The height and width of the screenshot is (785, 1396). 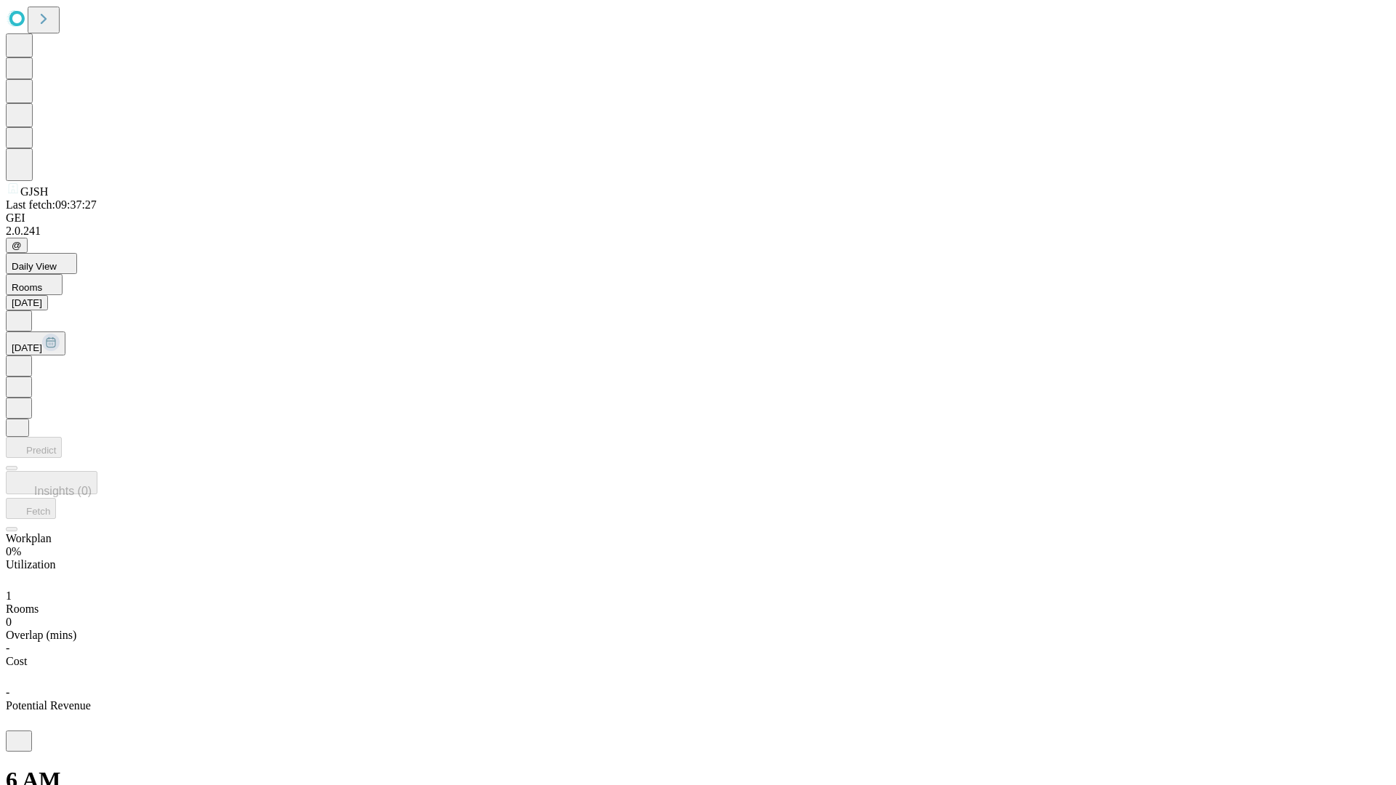 What do you see at coordinates (698, 231) in the screenshot?
I see `div: 2.0.241` at bounding box center [698, 231].